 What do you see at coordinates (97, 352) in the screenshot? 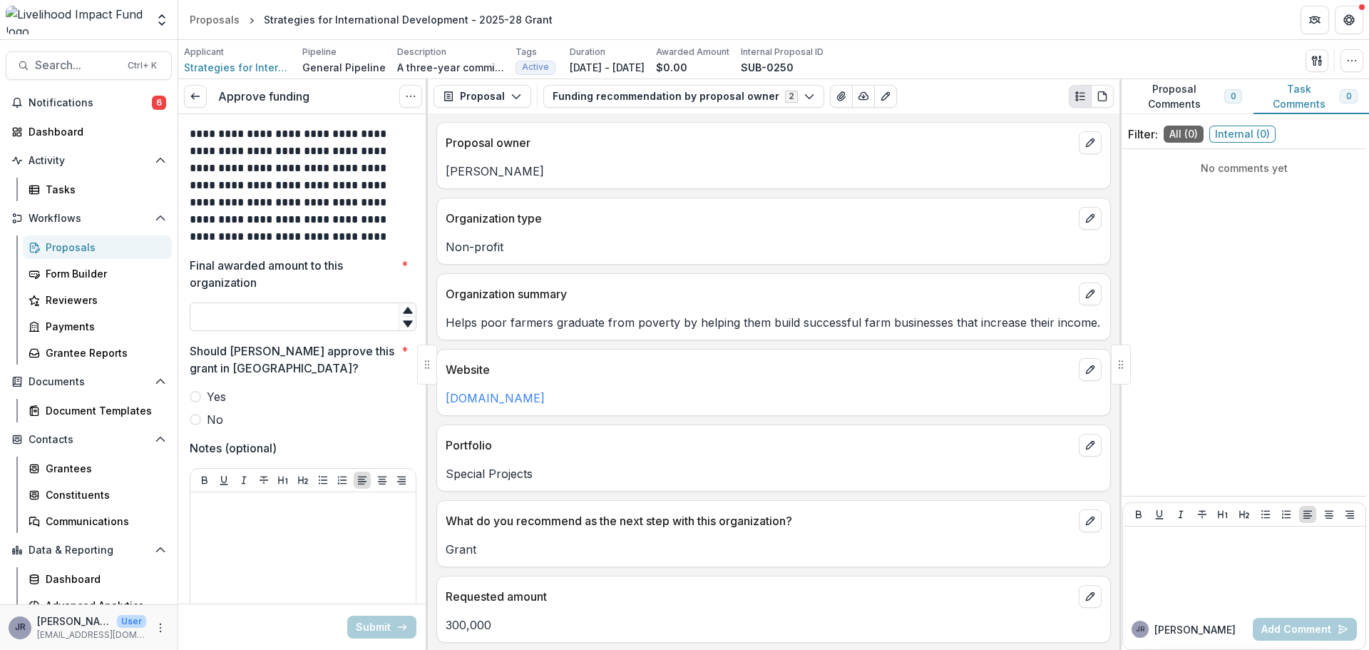
I see `a: Grantee Reports` at bounding box center [97, 352].